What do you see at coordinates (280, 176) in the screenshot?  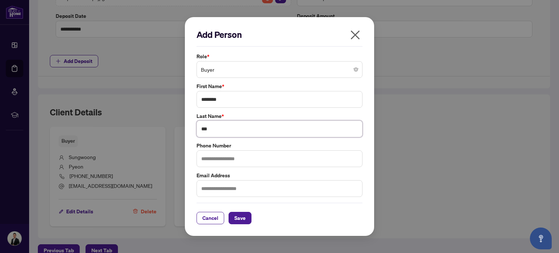 I see `label: Email Address` at bounding box center [280, 176].